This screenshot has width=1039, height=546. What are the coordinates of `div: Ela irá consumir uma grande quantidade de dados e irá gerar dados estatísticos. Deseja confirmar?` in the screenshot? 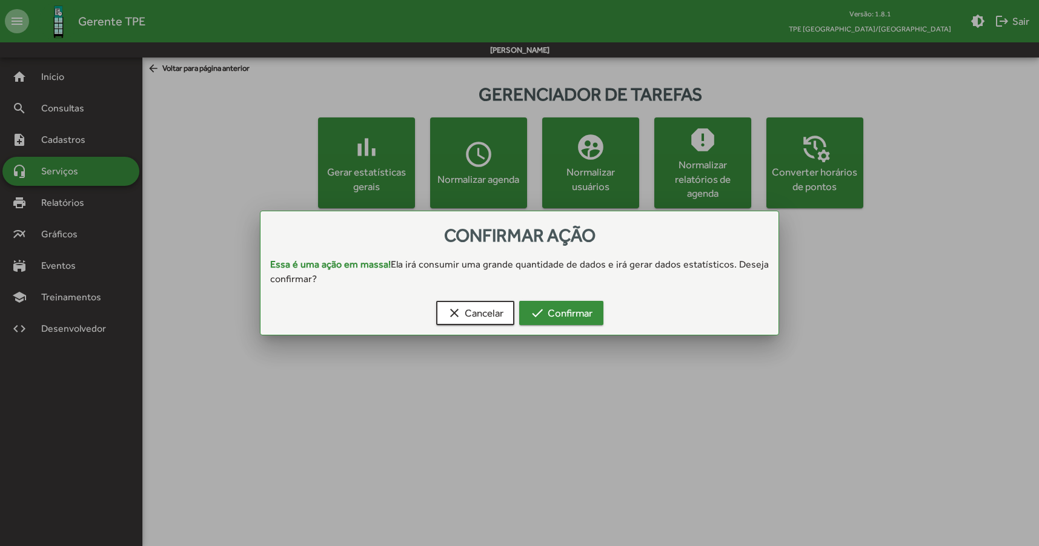 It's located at (520, 272).